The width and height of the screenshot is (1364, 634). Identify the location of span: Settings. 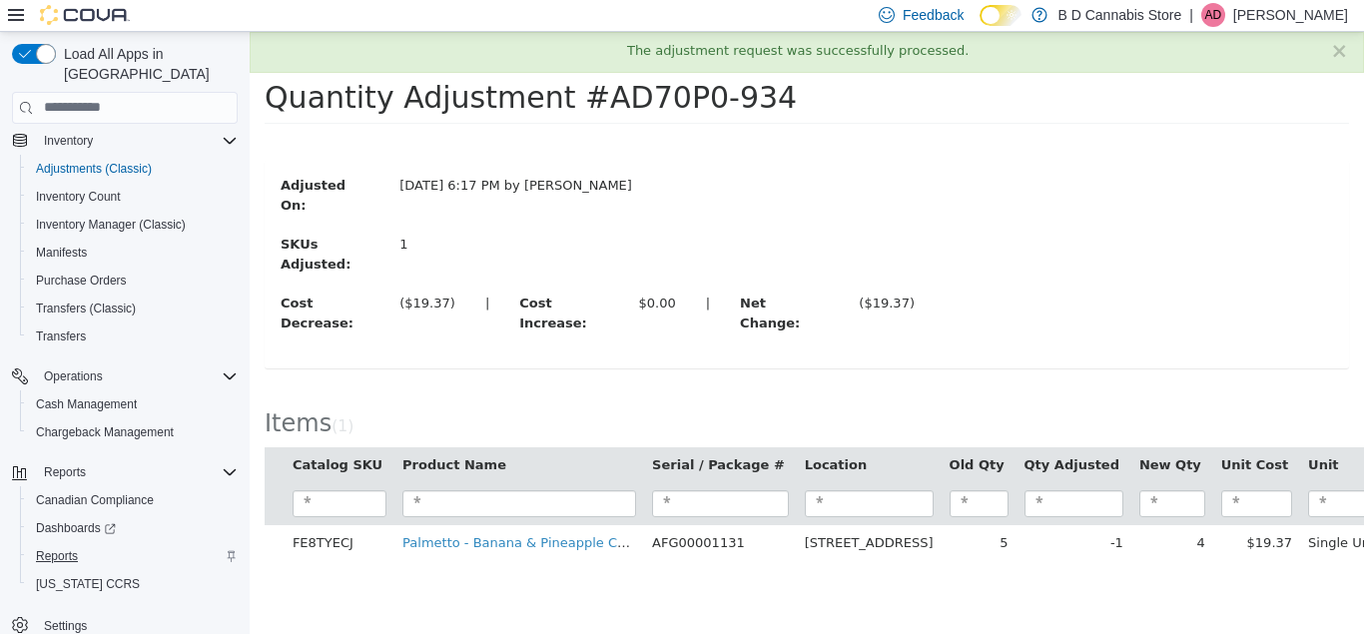
(65, 626).